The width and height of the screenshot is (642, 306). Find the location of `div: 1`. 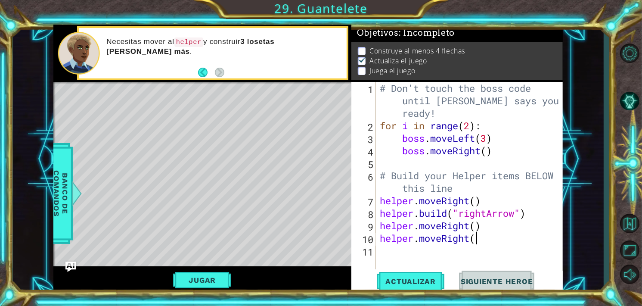

div: 1 is located at coordinates (364, 102).